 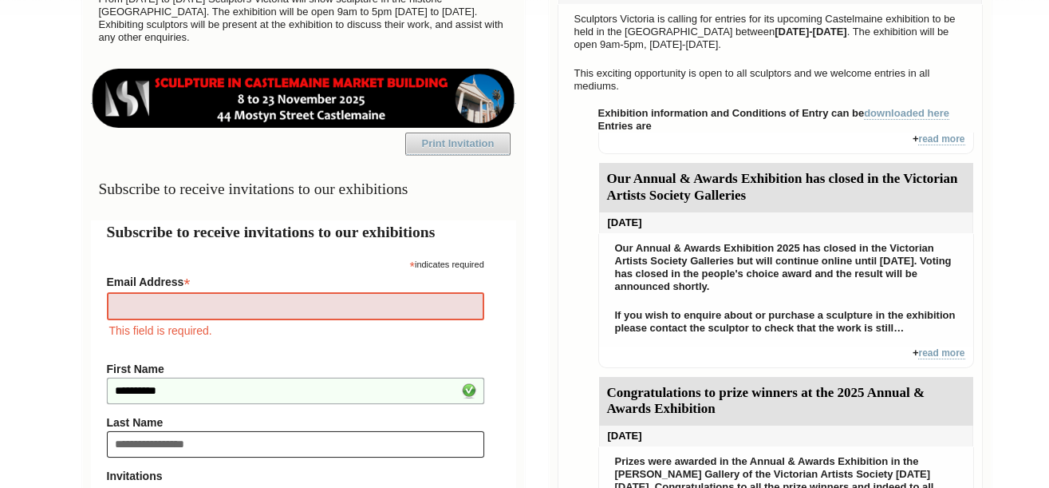 I want to click on p: Sculptors Victoria is calling for entries for its upcoming Castelmaine exhibition to be held in t..., so click(x=770, y=32).